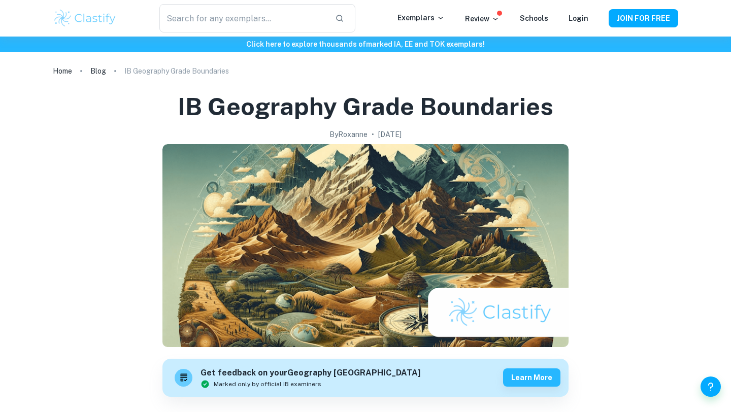 This screenshot has width=731, height=412. I want to click on input: Search for any exemplars..., so click(243, 18).